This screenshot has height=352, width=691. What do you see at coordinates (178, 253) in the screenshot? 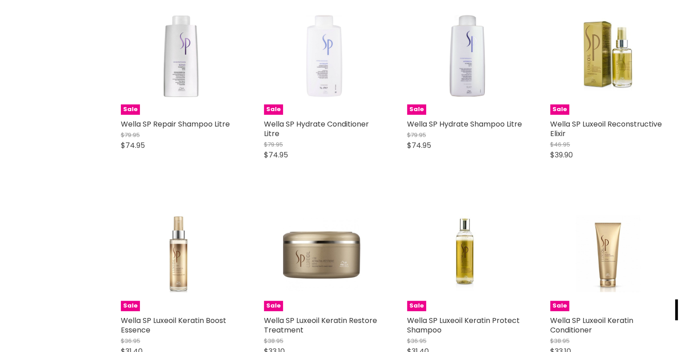
I see `img: Wella SP Luxeoil Keratin Boost Essence` at bounding box center [178, 253].